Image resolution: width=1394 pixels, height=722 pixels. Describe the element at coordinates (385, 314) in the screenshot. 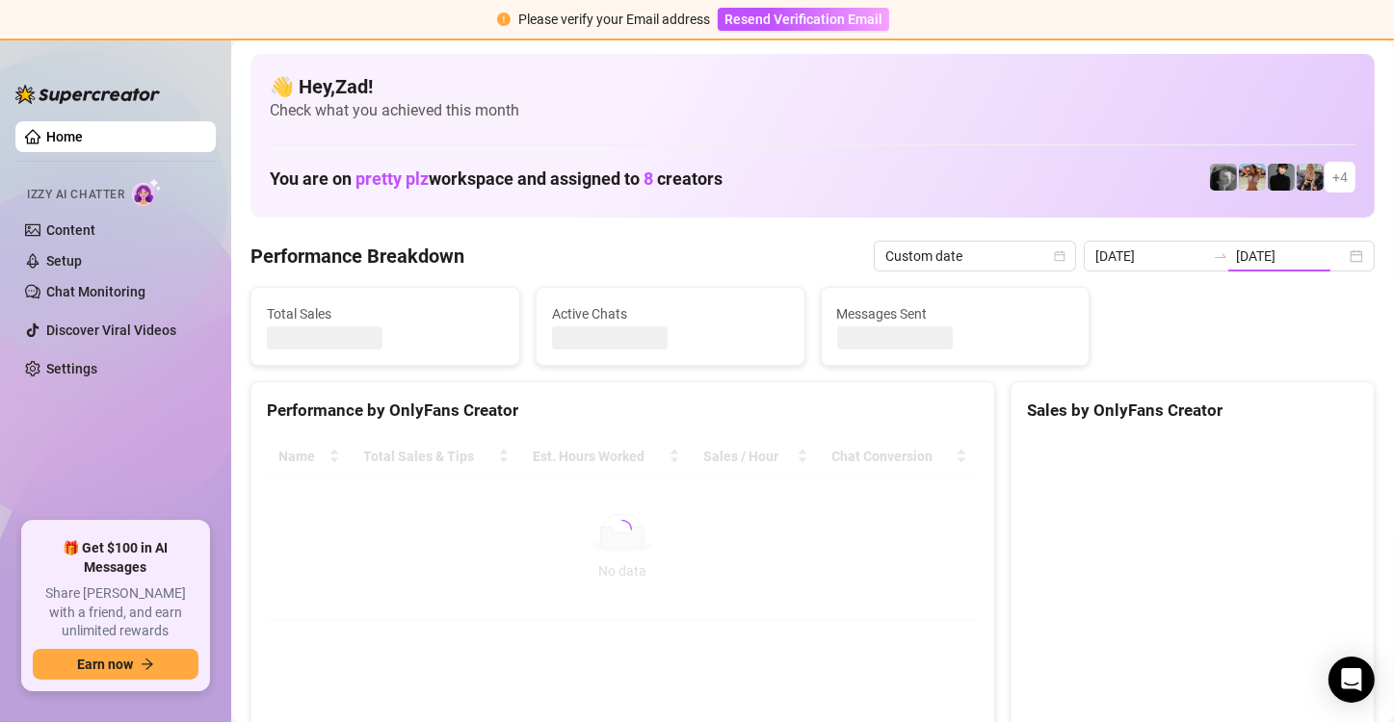

I see `span: Total Sales` at that location.